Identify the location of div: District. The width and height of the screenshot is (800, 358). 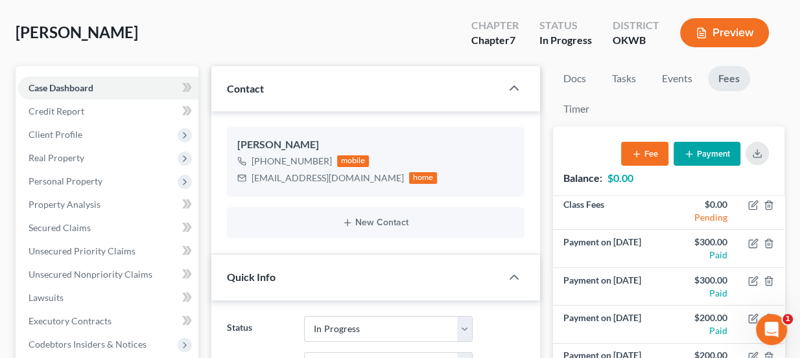
(636, 25).